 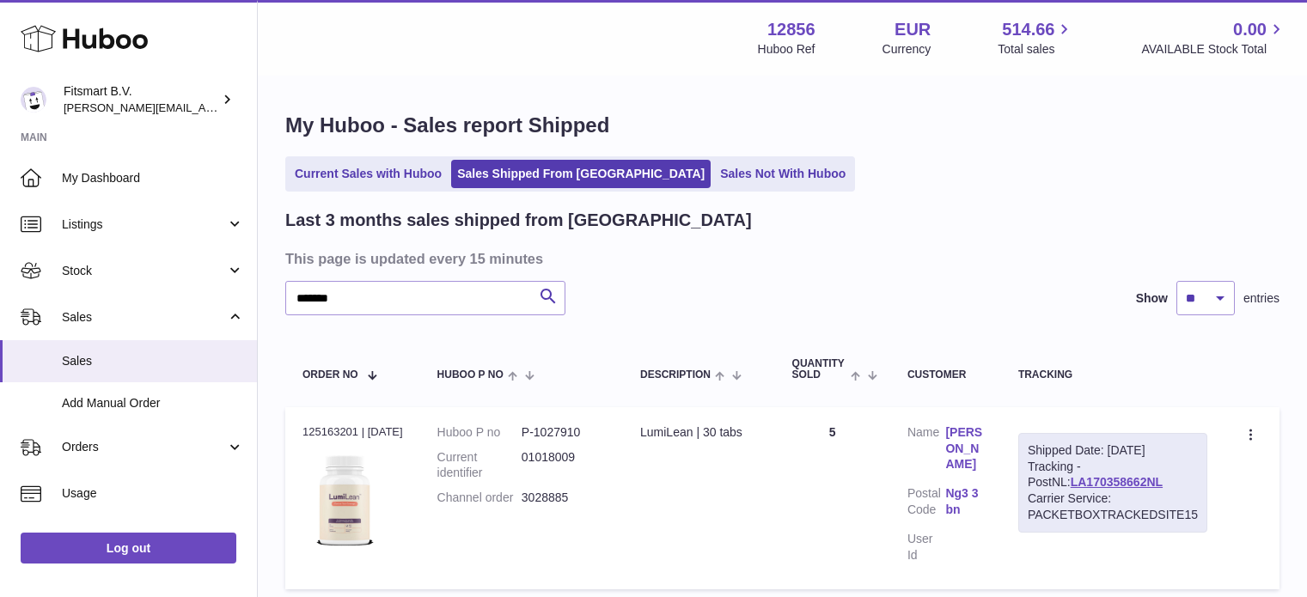 I want to click on img: jonathan@leaderoo.com, so click(x=34, y=100).